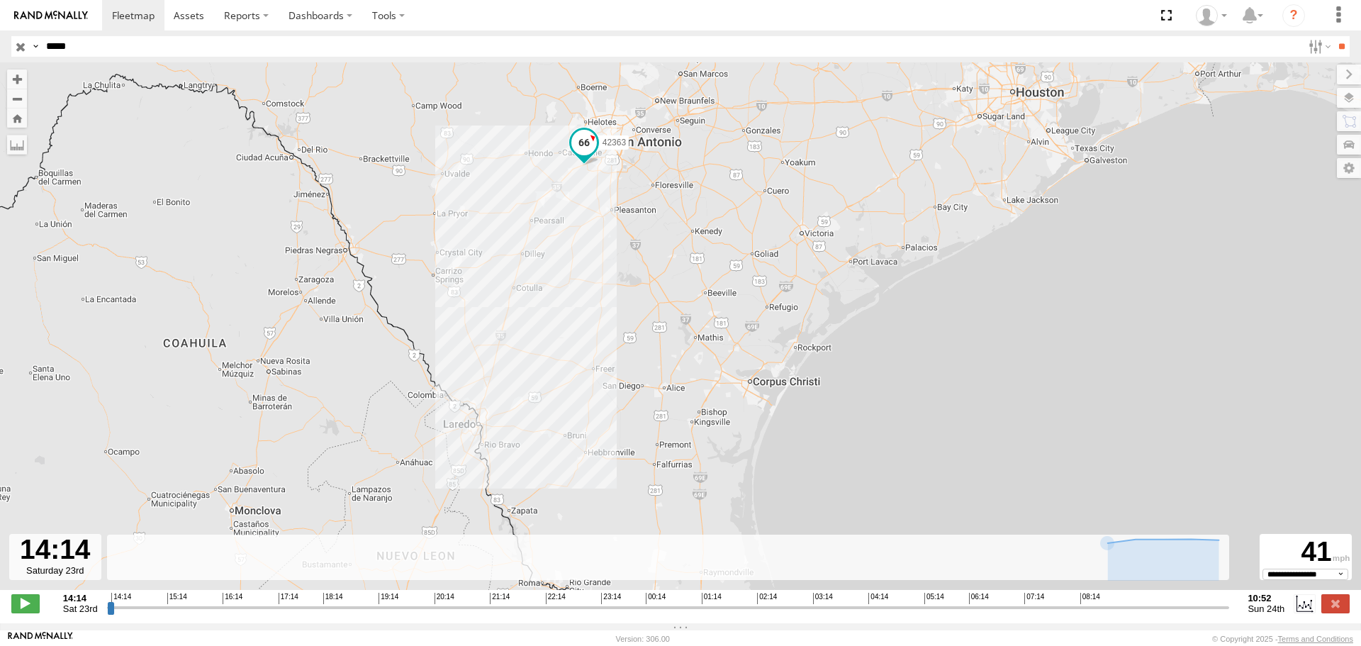 The height and width of the screenshot is (646, 1361). Describe the element at coordinates (934, 598) in the screenshot. I see `span: 05:14` at that location.